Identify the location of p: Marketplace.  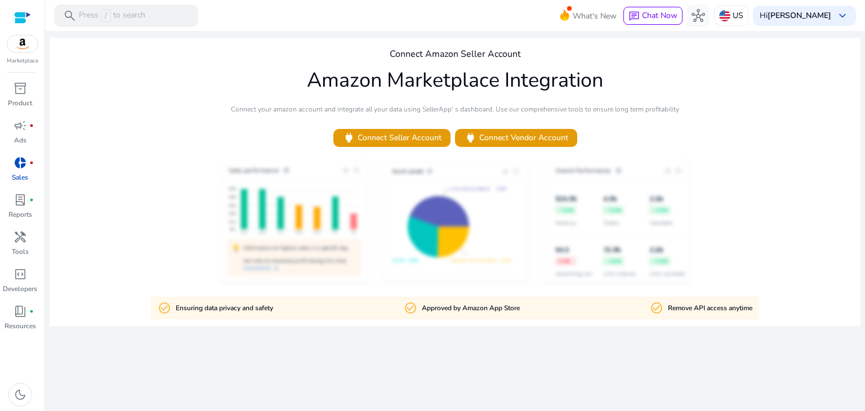
(23, 61).